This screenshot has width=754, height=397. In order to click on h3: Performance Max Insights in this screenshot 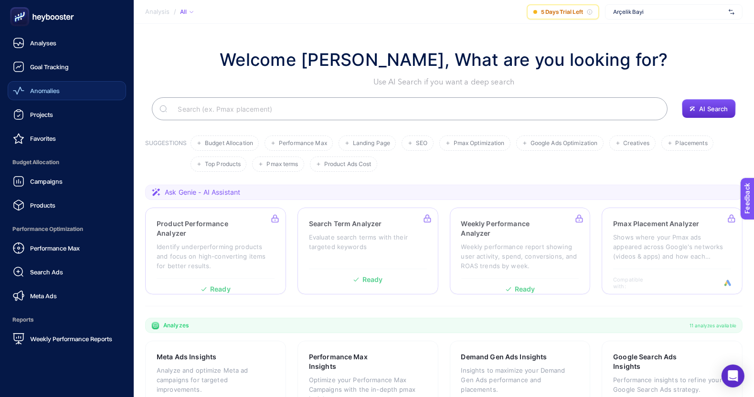, I will do `click(352, 362)`.